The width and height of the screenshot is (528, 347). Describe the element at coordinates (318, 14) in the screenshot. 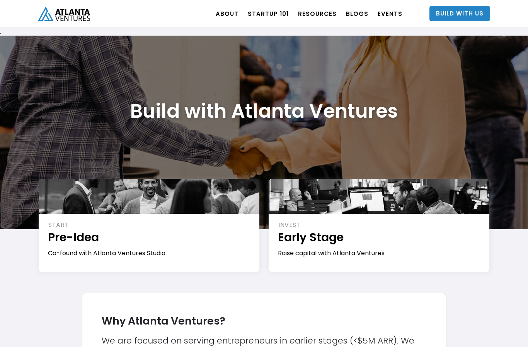

I see `a: RESOURCES` at that location.